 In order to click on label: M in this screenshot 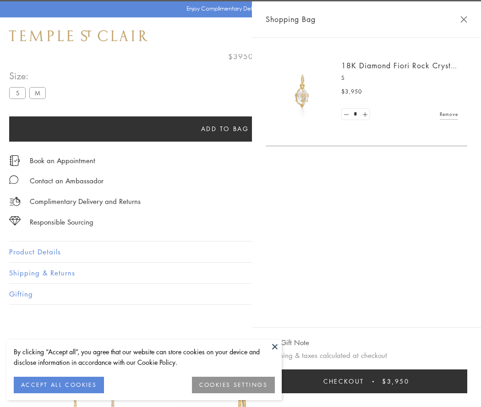, I will do `click(38, 92)`.